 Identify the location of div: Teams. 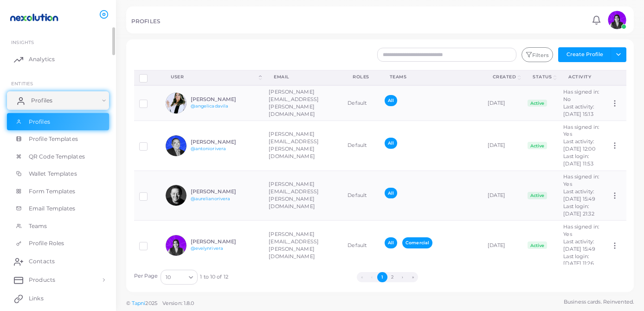
(431, 77).